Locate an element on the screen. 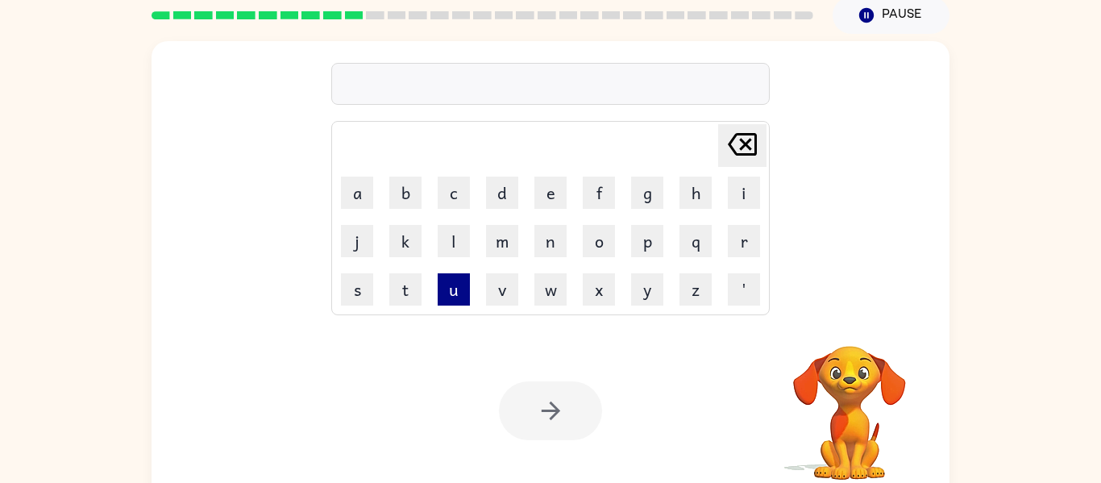 This screenshot has height=483, width=1101. video: Your browser must support playing .mp4 files to use Literably. Please try using another browser. is located at coordinates (850, 401).